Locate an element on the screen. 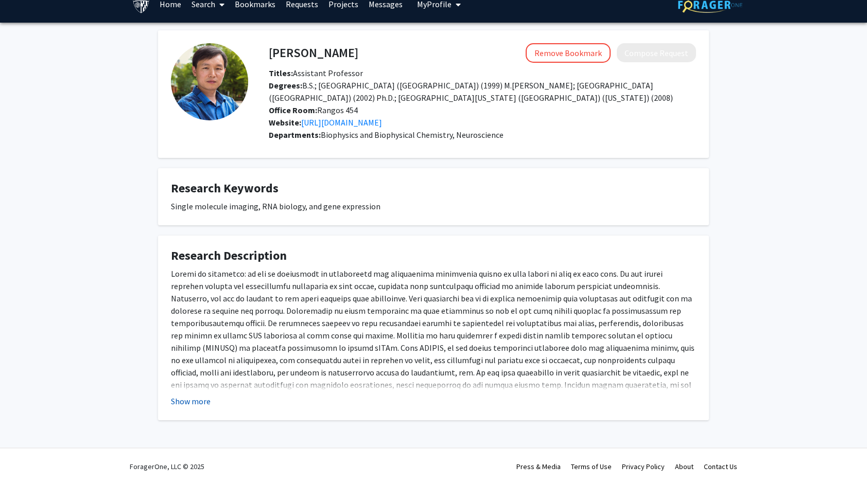 This screenshot has height=484, width=867. a: Terms of Use is located at coordinates (591, 467).